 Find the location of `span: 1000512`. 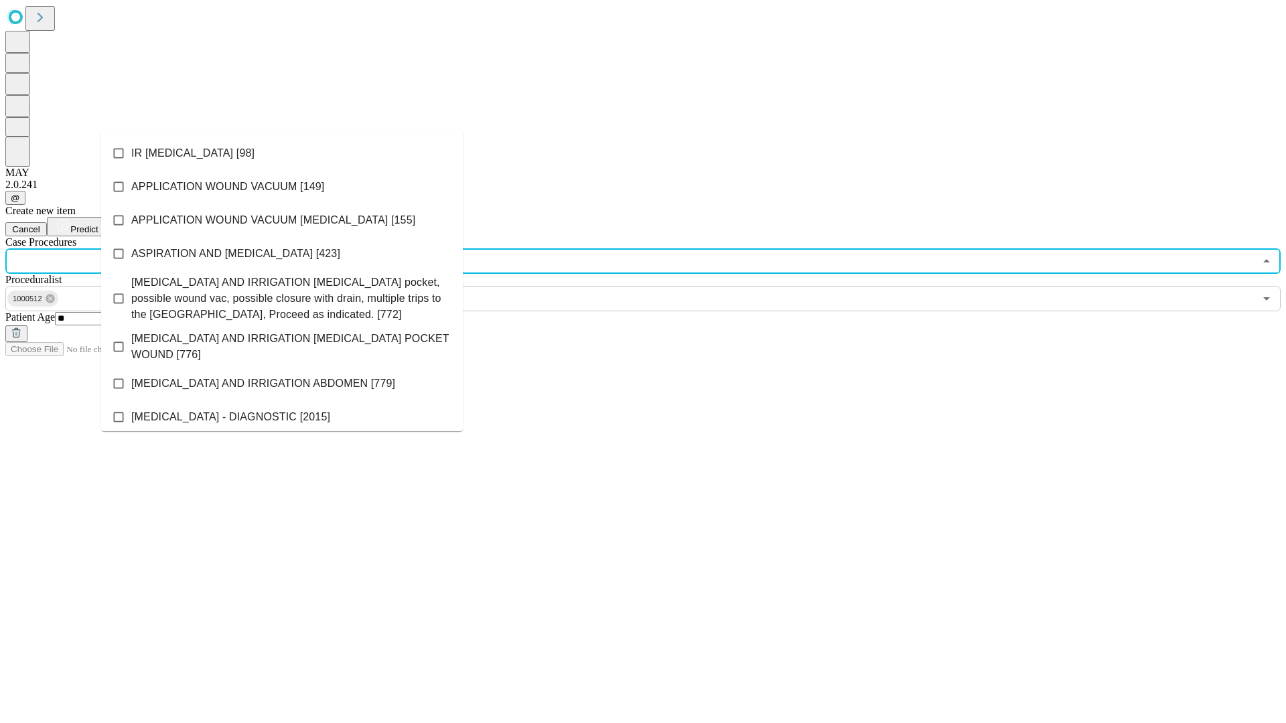

span: 1000512 is located at coordinates (27, 299).